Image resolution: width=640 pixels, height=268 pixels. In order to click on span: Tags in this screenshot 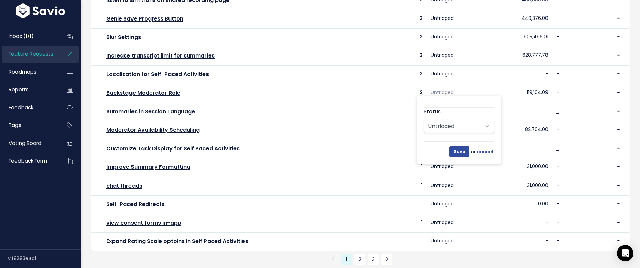, I will do `click(15, 125)`.